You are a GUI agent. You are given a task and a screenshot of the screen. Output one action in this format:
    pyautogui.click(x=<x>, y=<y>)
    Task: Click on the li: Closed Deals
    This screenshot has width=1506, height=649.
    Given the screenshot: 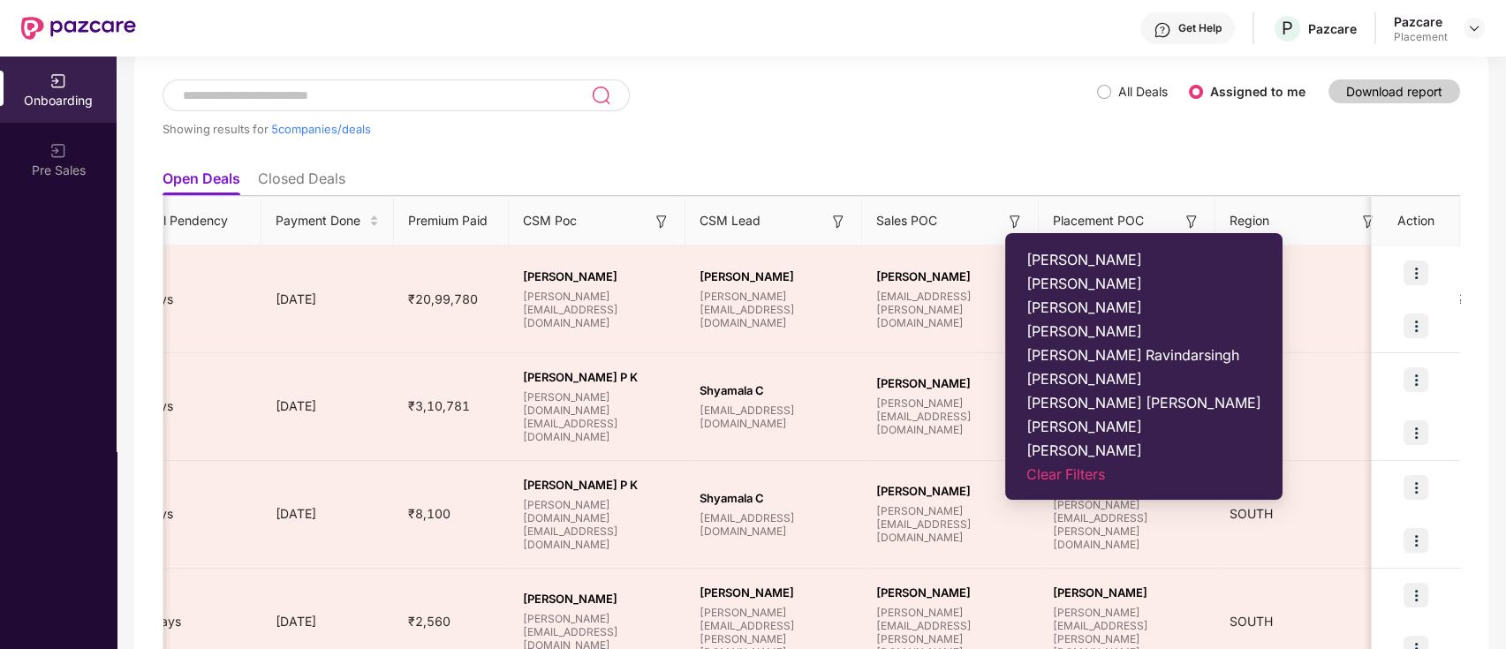 What is the action you would take?
    pyautogui.click(x=301, y=182)
    